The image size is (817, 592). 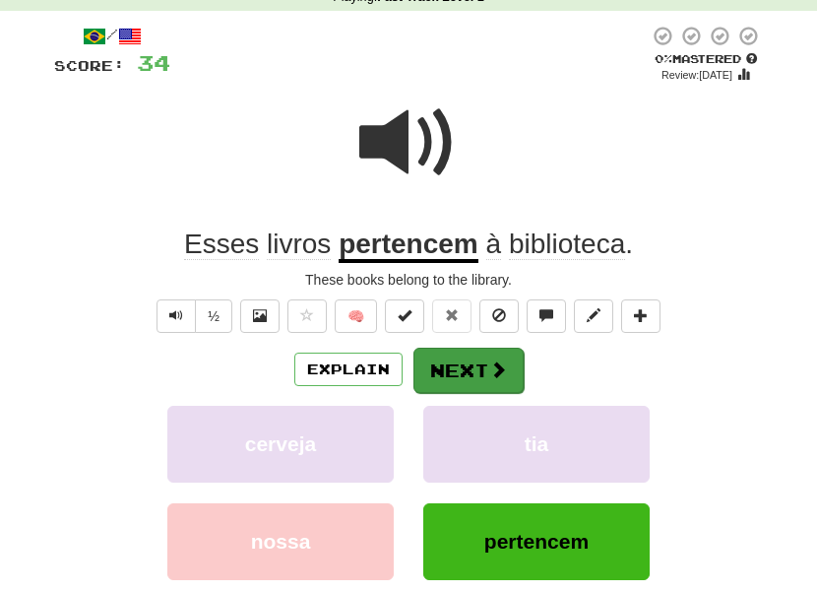 What do you see at coordinates (281, 540) in the screenshot?
I see `span: nossa` at bounding box center [281, 540].